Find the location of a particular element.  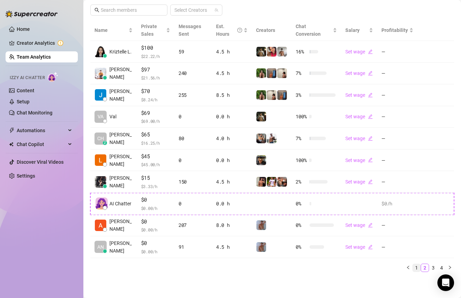

a: 4 is located at coordinates (442, 268).